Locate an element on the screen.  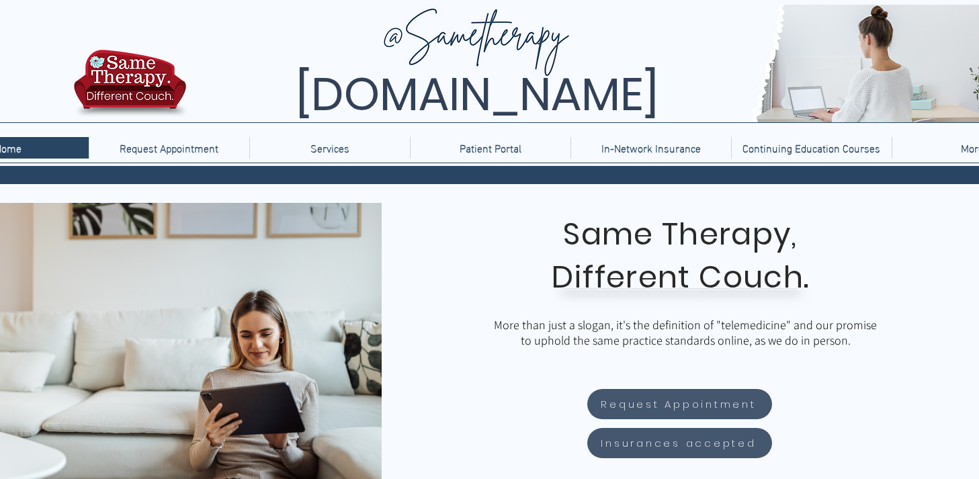
div: Services is located at coordinates (329, 148).